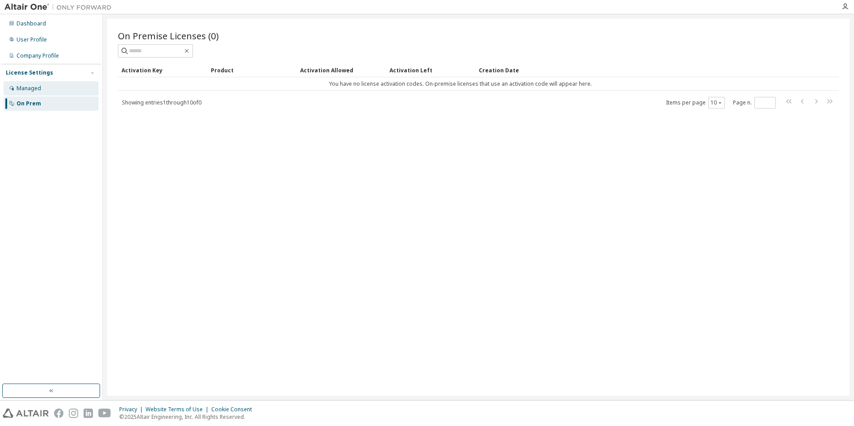  What do you see at coordinates (716, 103) in the screenshot?
I see `button: 10` at bounding box center [716, 103].